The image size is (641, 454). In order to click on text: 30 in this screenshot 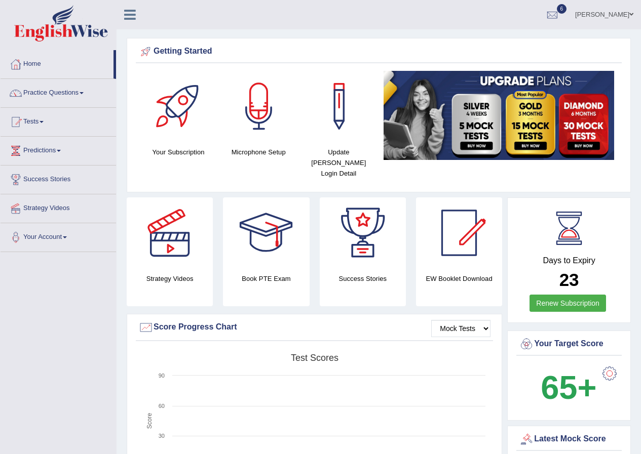, I will do `click(162, 436)`.